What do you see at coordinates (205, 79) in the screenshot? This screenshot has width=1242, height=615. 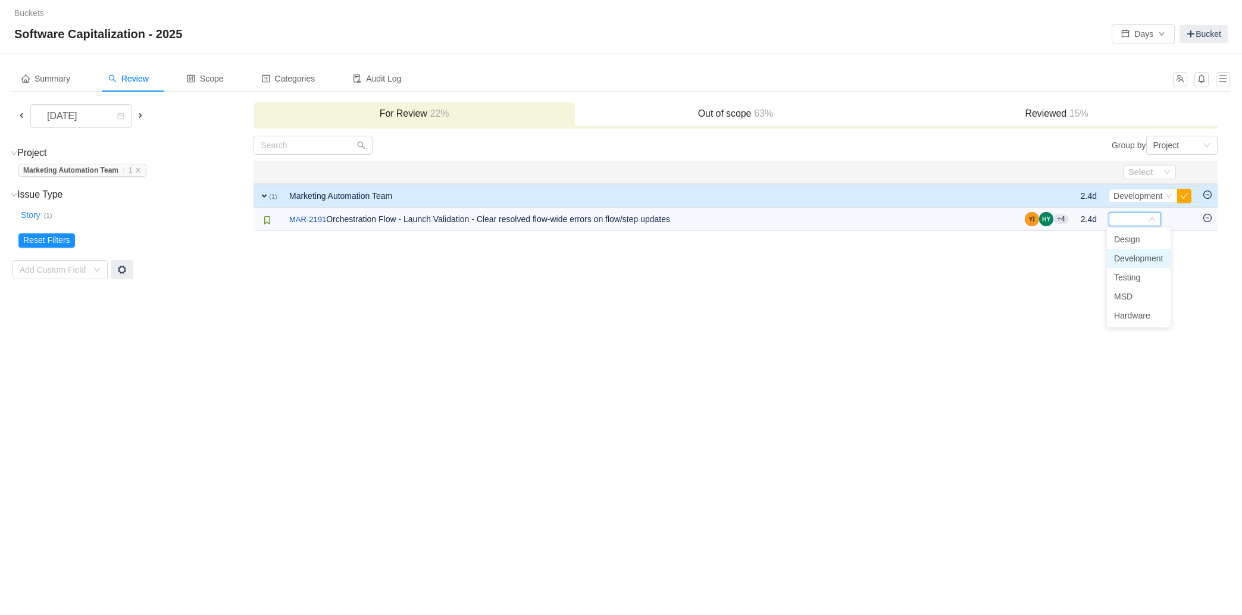 I see `span: Scope` at bounding box center [205, 79].